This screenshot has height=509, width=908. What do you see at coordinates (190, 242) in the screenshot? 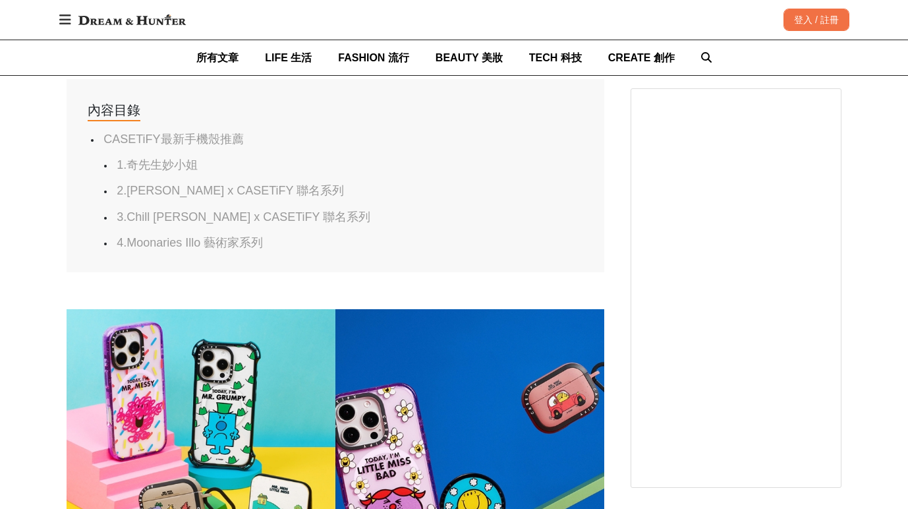
I see `a: 4.Moonaries Illo 藝術家系列` at bounding box center [190, 242].